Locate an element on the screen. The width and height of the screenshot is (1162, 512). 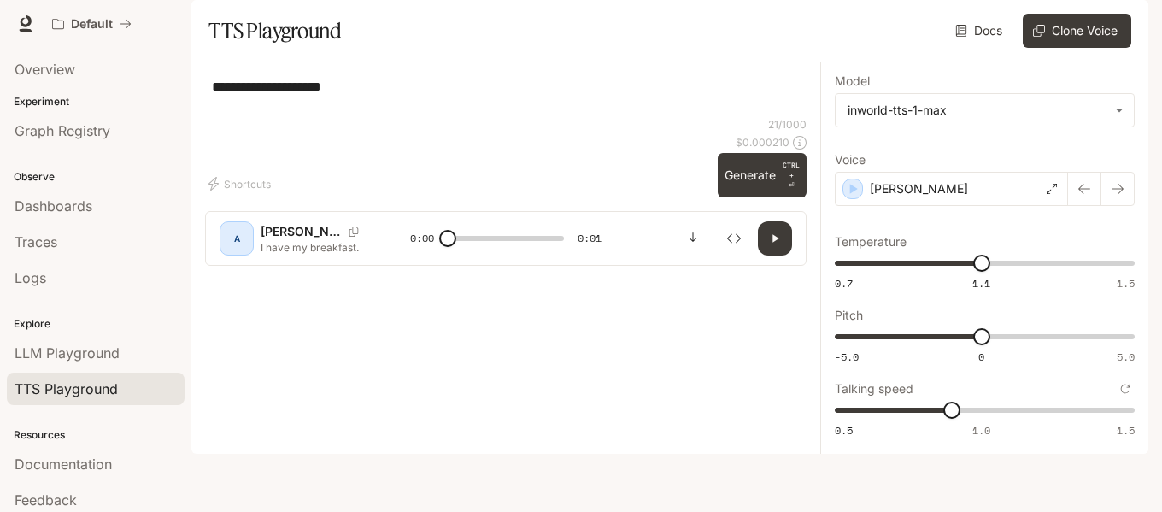
p: I have my breakfast. is located at coordinates (315, 247).